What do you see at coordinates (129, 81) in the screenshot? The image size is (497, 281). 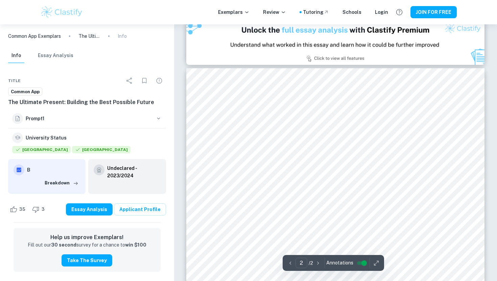 I see `div: Share` at bounding box center [129, 81].